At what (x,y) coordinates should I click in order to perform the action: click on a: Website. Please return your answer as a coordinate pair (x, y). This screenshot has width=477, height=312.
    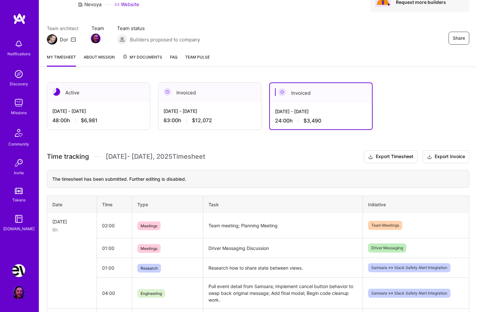
    Looking at the image, I should click on (127, 4).